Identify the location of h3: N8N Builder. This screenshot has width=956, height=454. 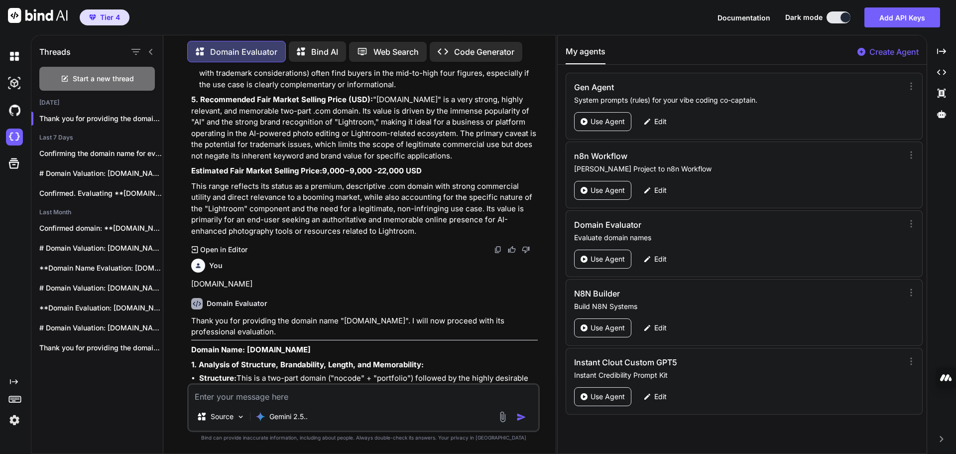
(688, 293).